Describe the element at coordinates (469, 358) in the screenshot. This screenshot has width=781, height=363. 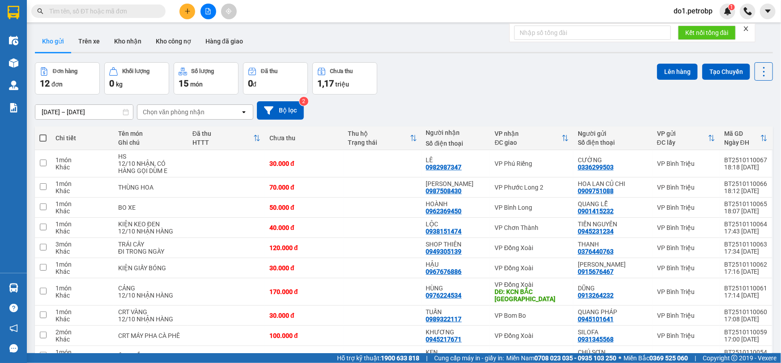
I see `span: Cung cấp máy in - giấy in:` at that location.